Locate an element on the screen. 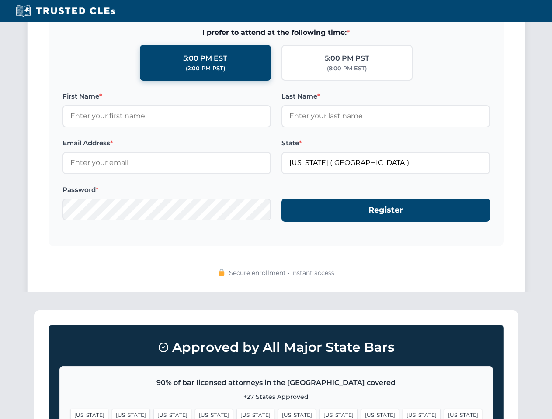  span: I prefer to attend at the following time: is located at coordinates (276, 33).